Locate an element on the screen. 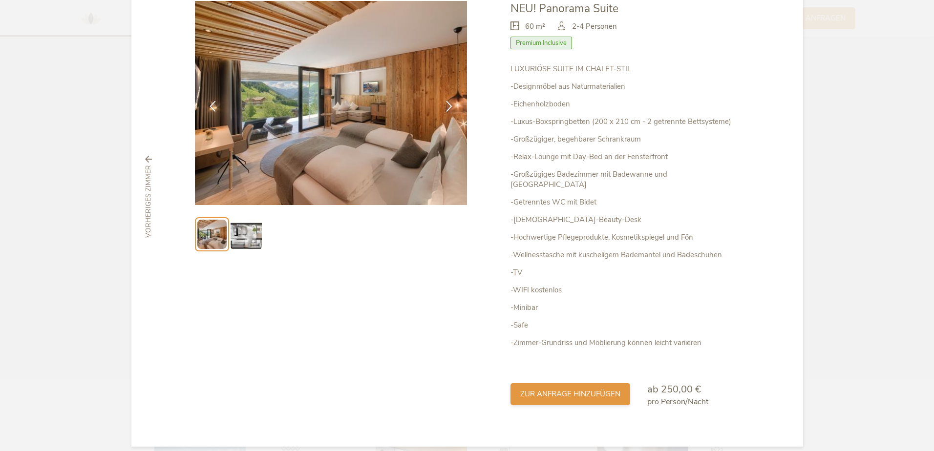 The height and width of the screenshot is (451, 934). p: -Wellnesstasche mit kuscheligem Bademantel und Badeschuhen is located at coordinates (625, 255).